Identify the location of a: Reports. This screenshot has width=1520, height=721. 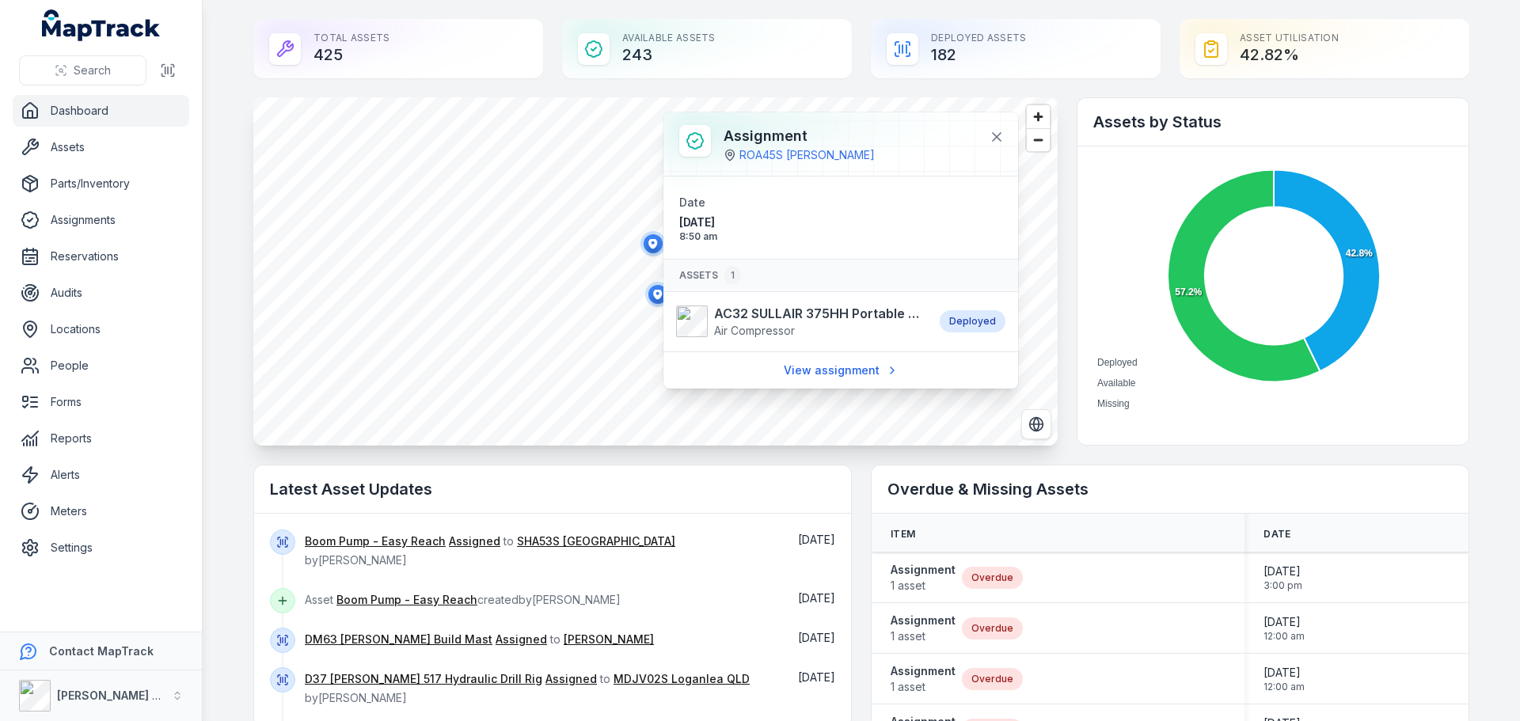
(101, 439).